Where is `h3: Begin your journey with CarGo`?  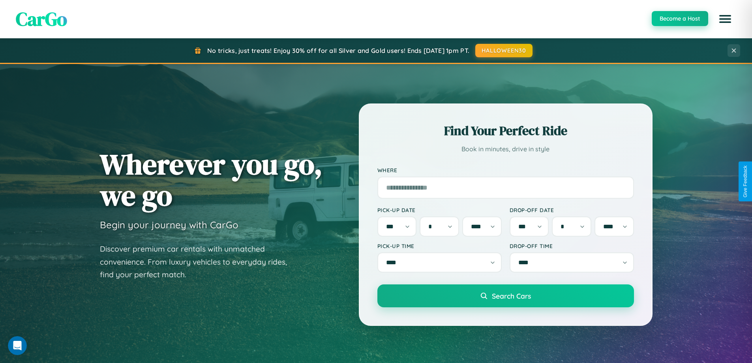
h3: Begin your journey with CarGo is located at coordinates (169, 225).